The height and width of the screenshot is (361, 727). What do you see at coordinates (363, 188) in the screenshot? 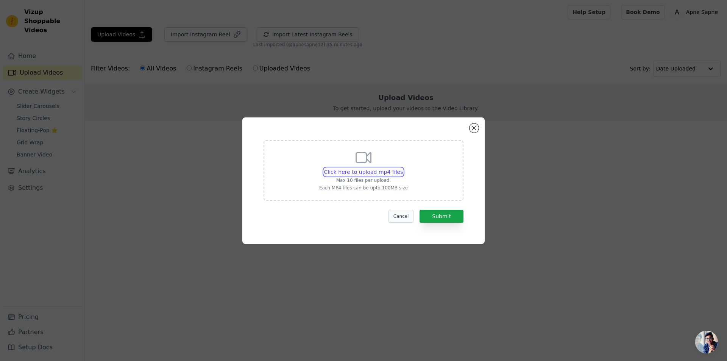
I see `p: Each MP4 files can be upto 100MB size` at bounding box center [363, 188].